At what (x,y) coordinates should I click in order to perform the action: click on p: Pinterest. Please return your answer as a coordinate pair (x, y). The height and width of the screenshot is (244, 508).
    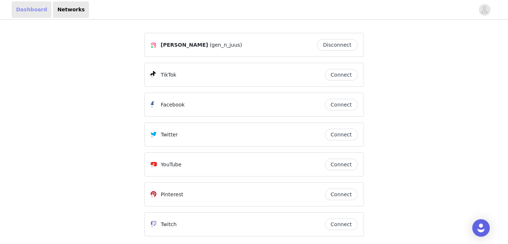
    Looking at the image, I should click on (172, 195).